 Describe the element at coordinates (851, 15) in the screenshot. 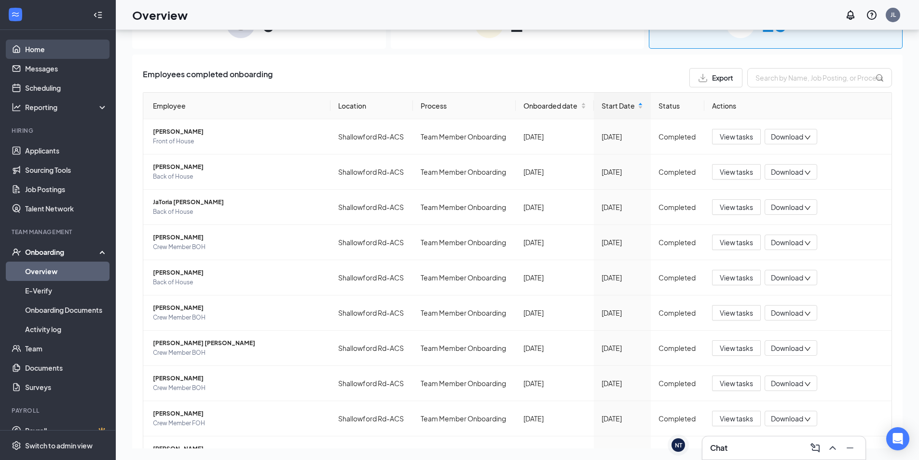

I see `svg: Notifications` at that location.